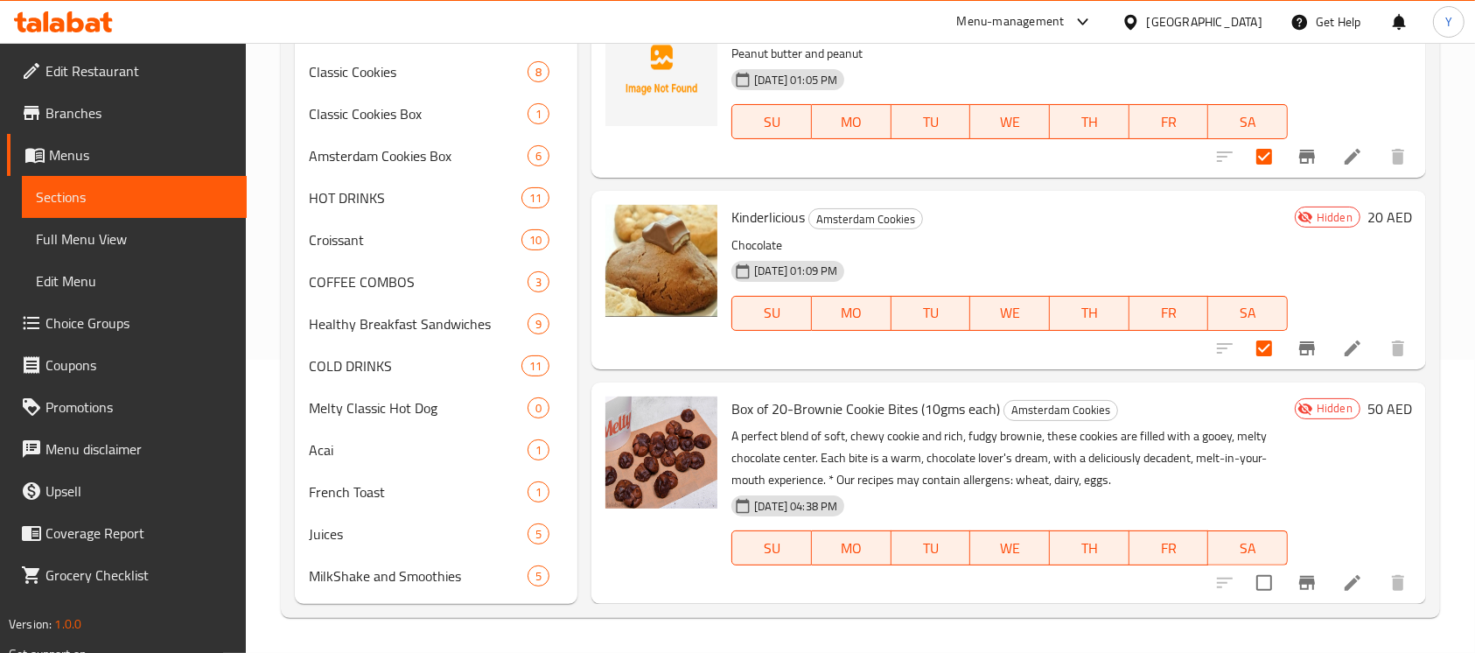 This screenshot has height=653, width=1475. Describe the element at coordinates (1389, 409) in the screenshot. I see `h6: 50 AED` at that location.